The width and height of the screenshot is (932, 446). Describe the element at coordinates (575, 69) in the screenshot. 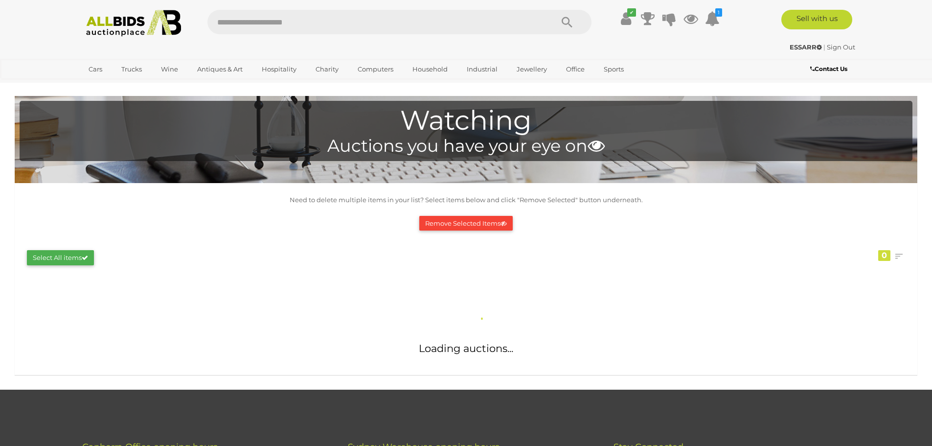

I see `a: Office` at that location.